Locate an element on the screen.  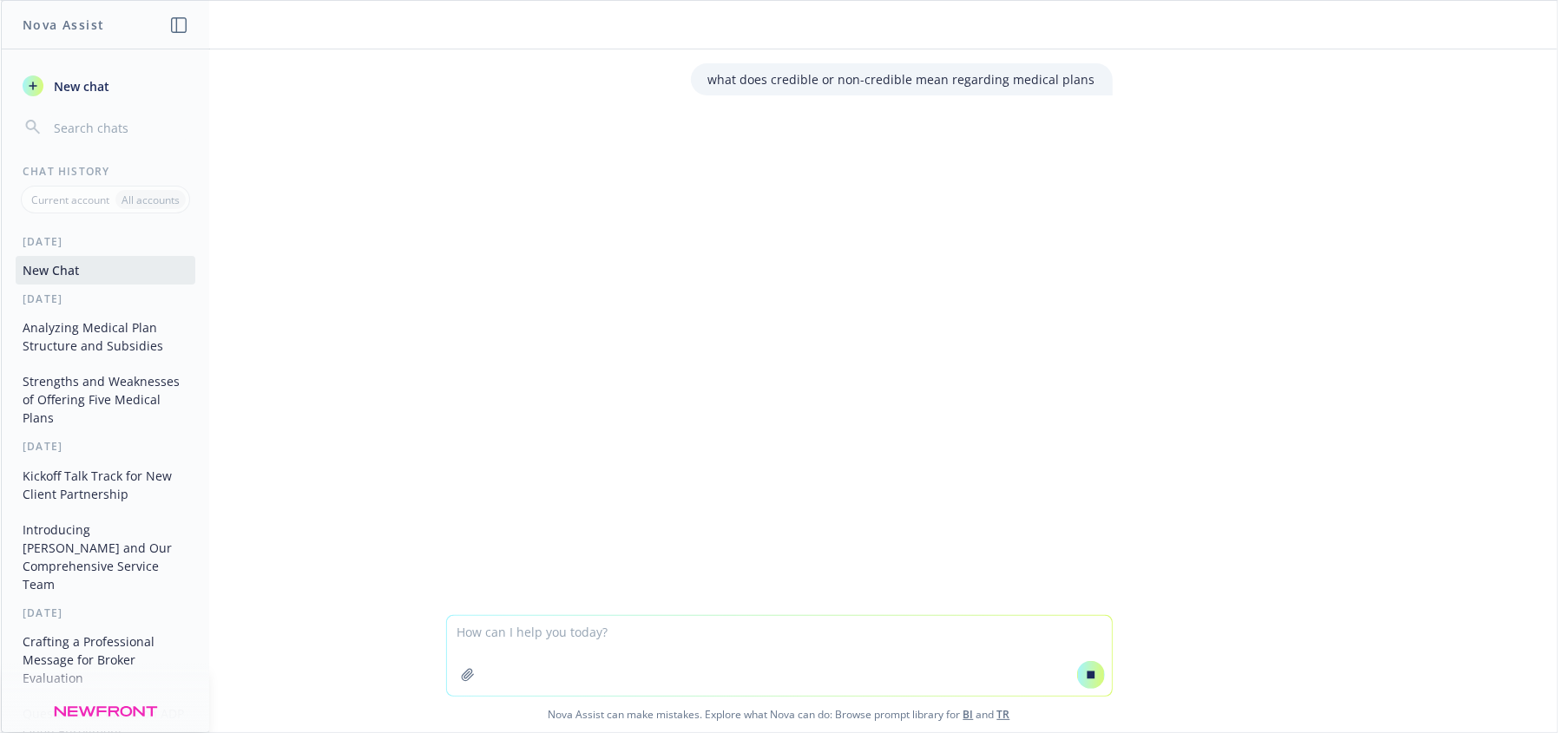
button: Strengths and Weaknesses of Offering Five Medical Plans is located at coordinates (105, 399).